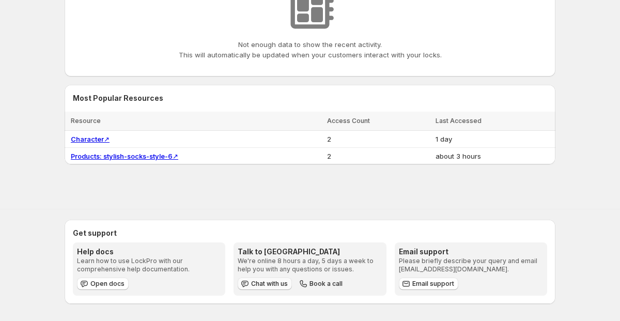 This screenshot has height=321, width=620. I want to click on span: Last Accessed, so click(459, 120).